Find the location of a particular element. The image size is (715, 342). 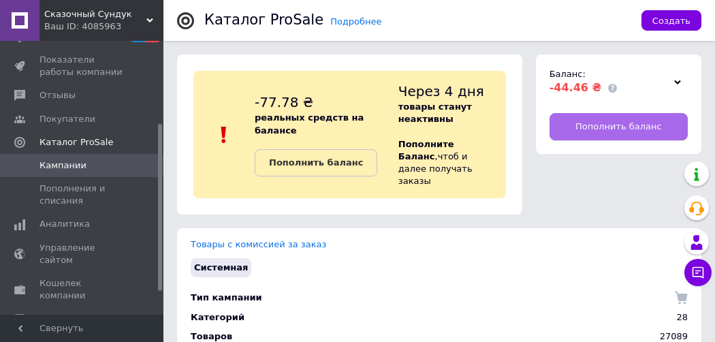

div: Ваш ID: 4085963 is located at coordinates (104, 27).